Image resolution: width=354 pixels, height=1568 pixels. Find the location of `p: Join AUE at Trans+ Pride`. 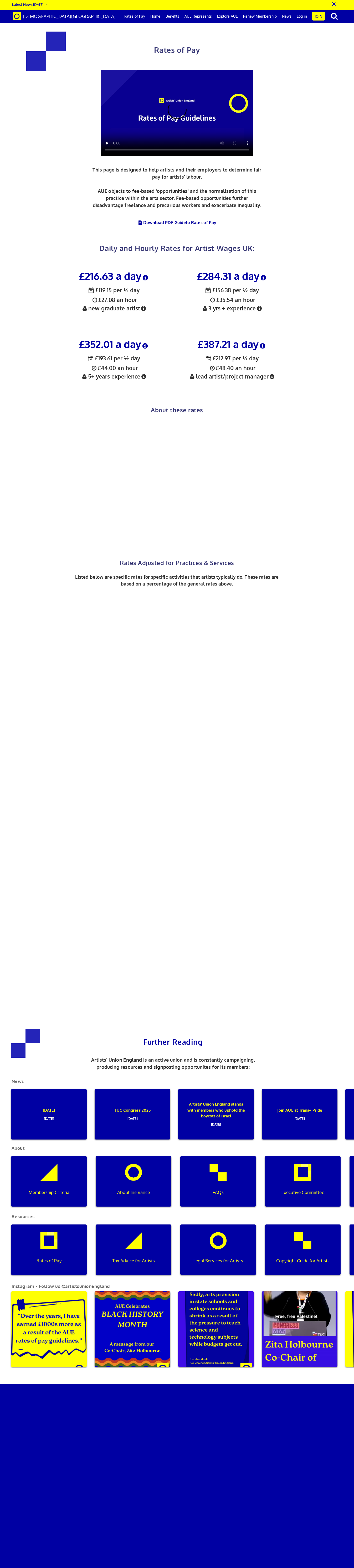

p: Join AUE at Trans+ Pride is located at coordinates (300, 1114).